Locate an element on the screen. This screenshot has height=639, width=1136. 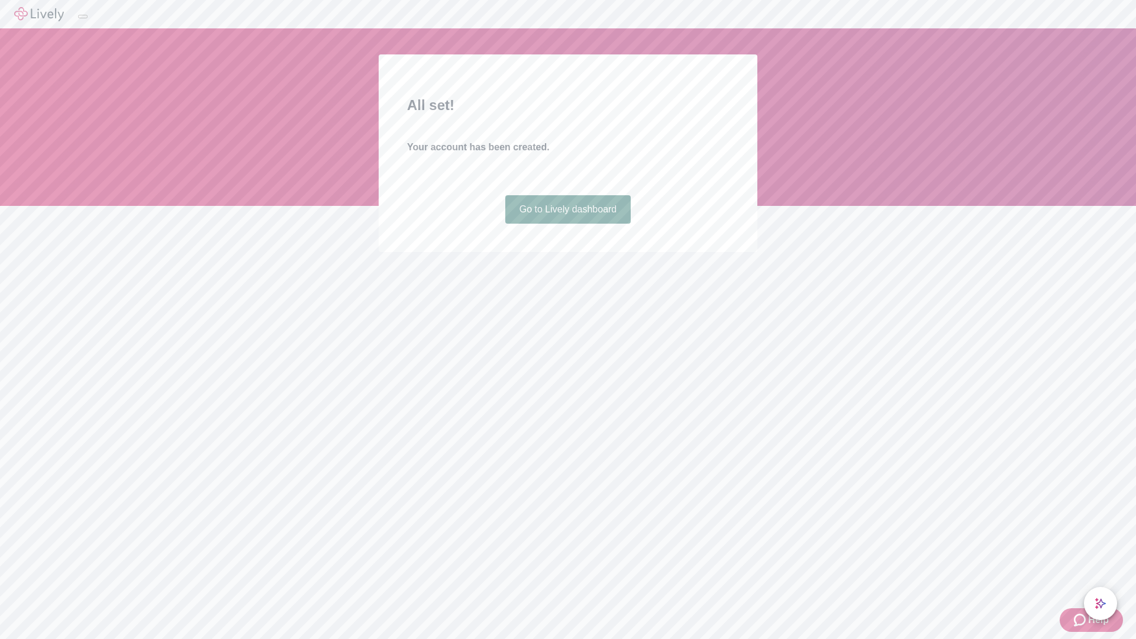
button: Log out is located at coordinates (83, 17).